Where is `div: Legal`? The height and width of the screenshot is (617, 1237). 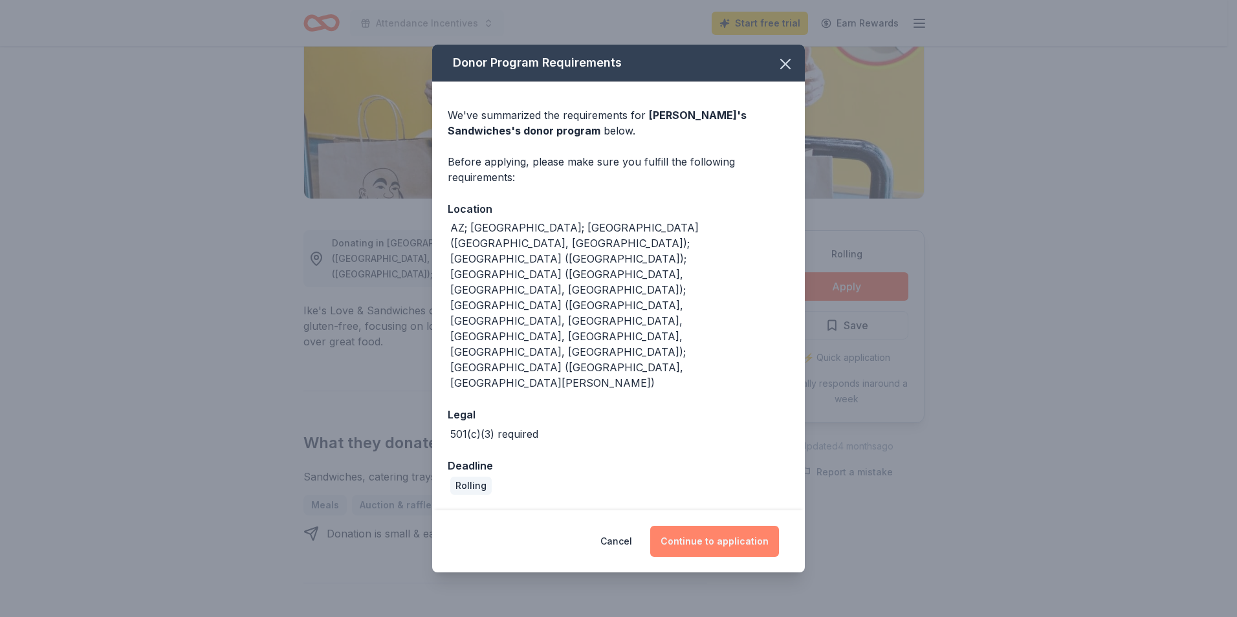 div: Legal is located at coordinates (619, 415).